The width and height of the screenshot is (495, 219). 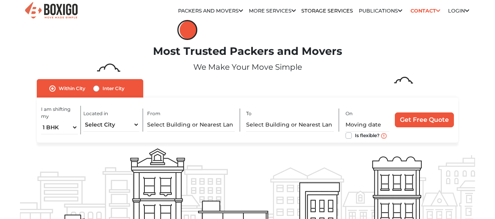 What do you see at coordinates (459, 11) in the screenshot?
I see `a: Login` at bounding box center [459, 11].